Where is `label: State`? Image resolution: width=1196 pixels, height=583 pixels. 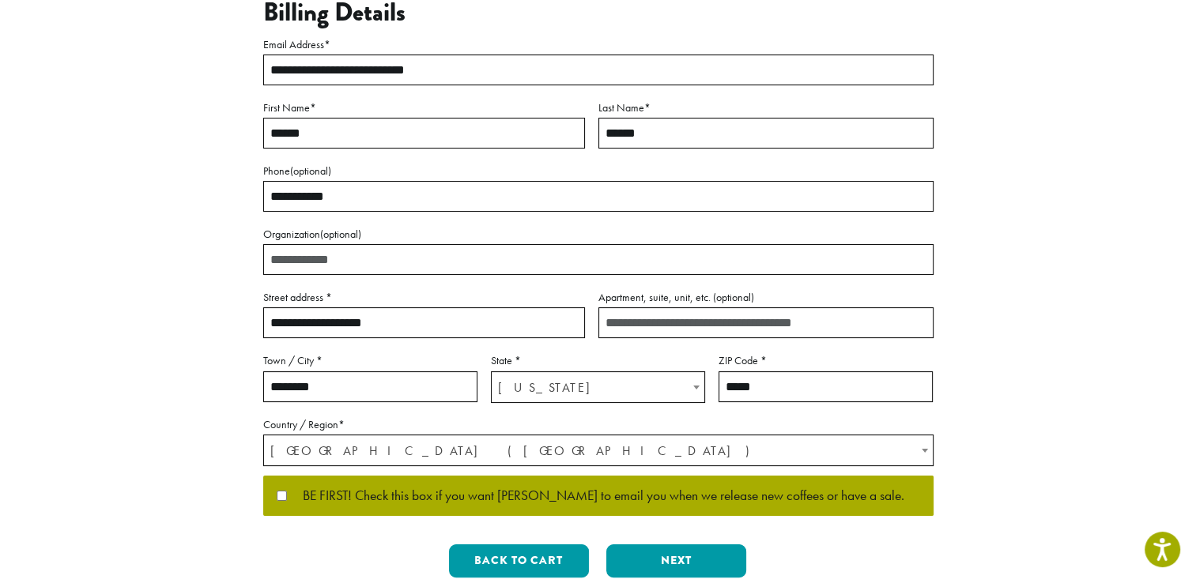
label: State is located at coordinates (597, 360).